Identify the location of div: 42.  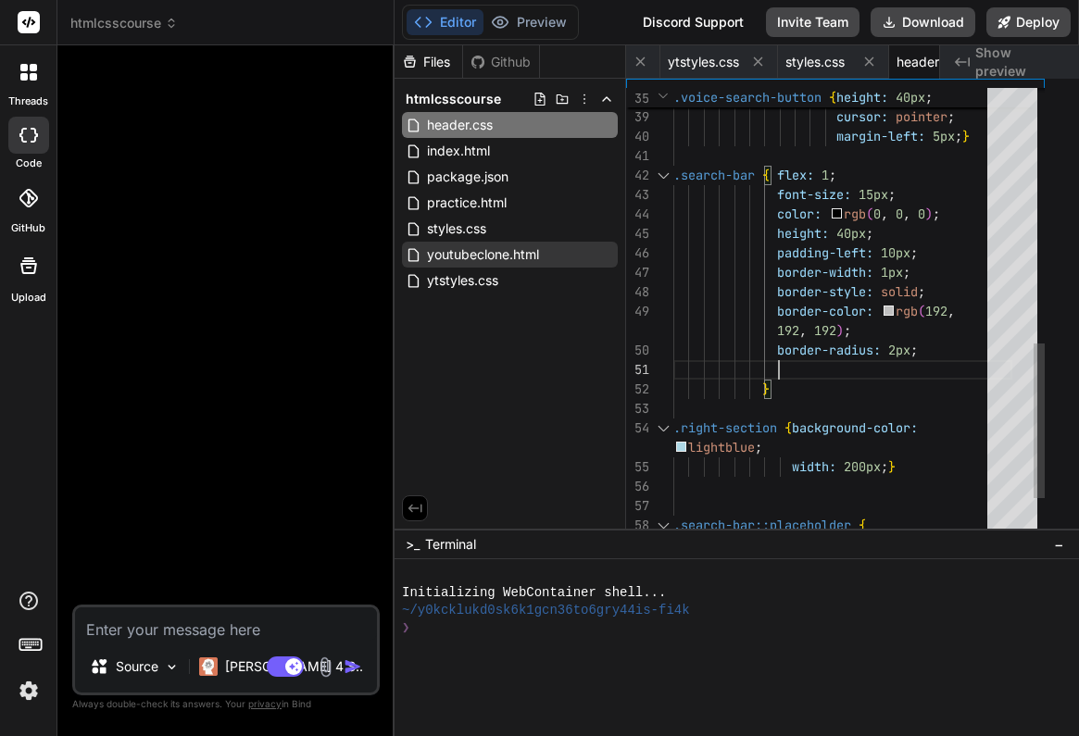
(637, 175).